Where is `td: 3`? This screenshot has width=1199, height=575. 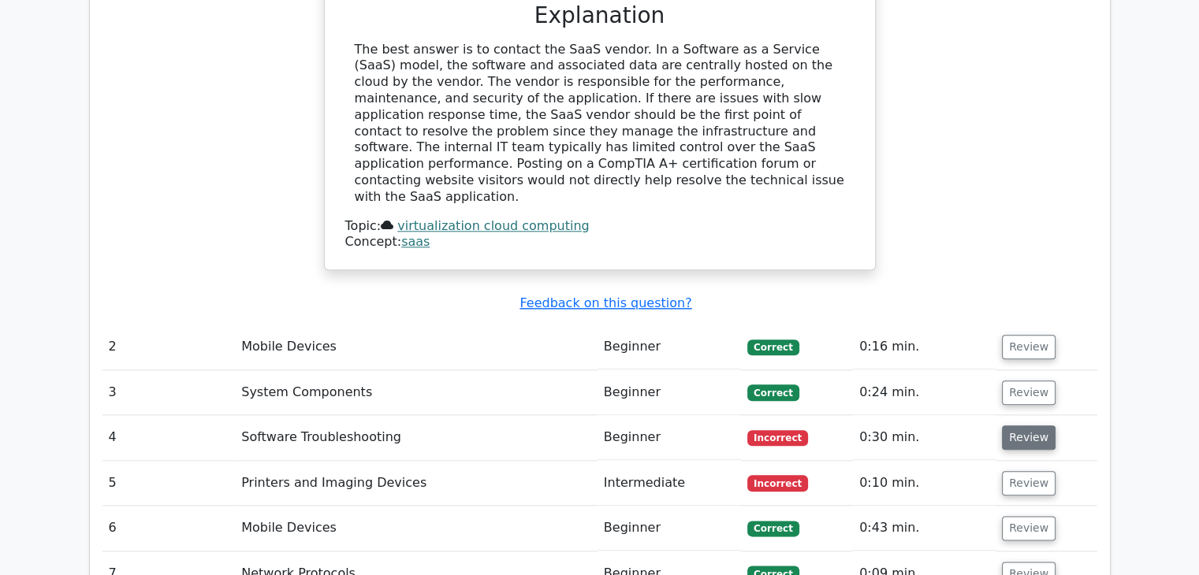
td: 3 is located at coordinates (169, 393).